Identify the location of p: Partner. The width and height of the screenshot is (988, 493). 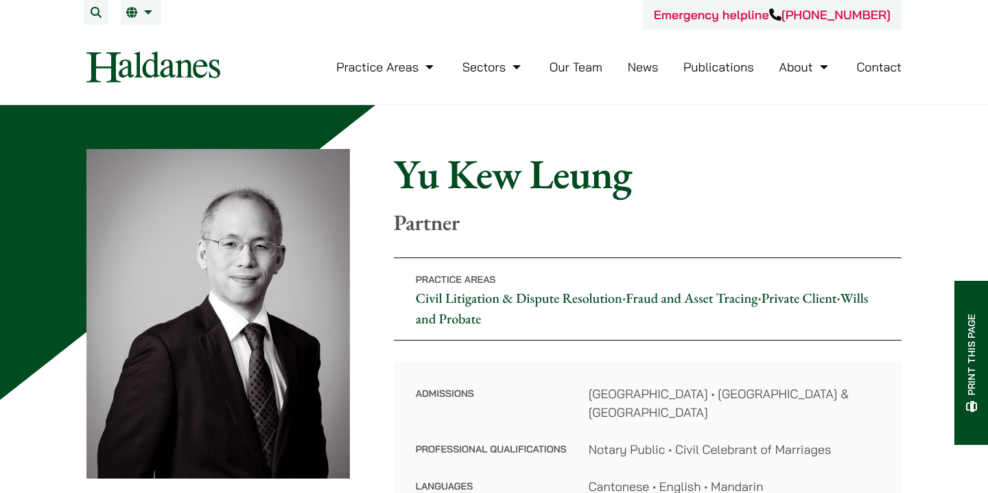
(648, 222).